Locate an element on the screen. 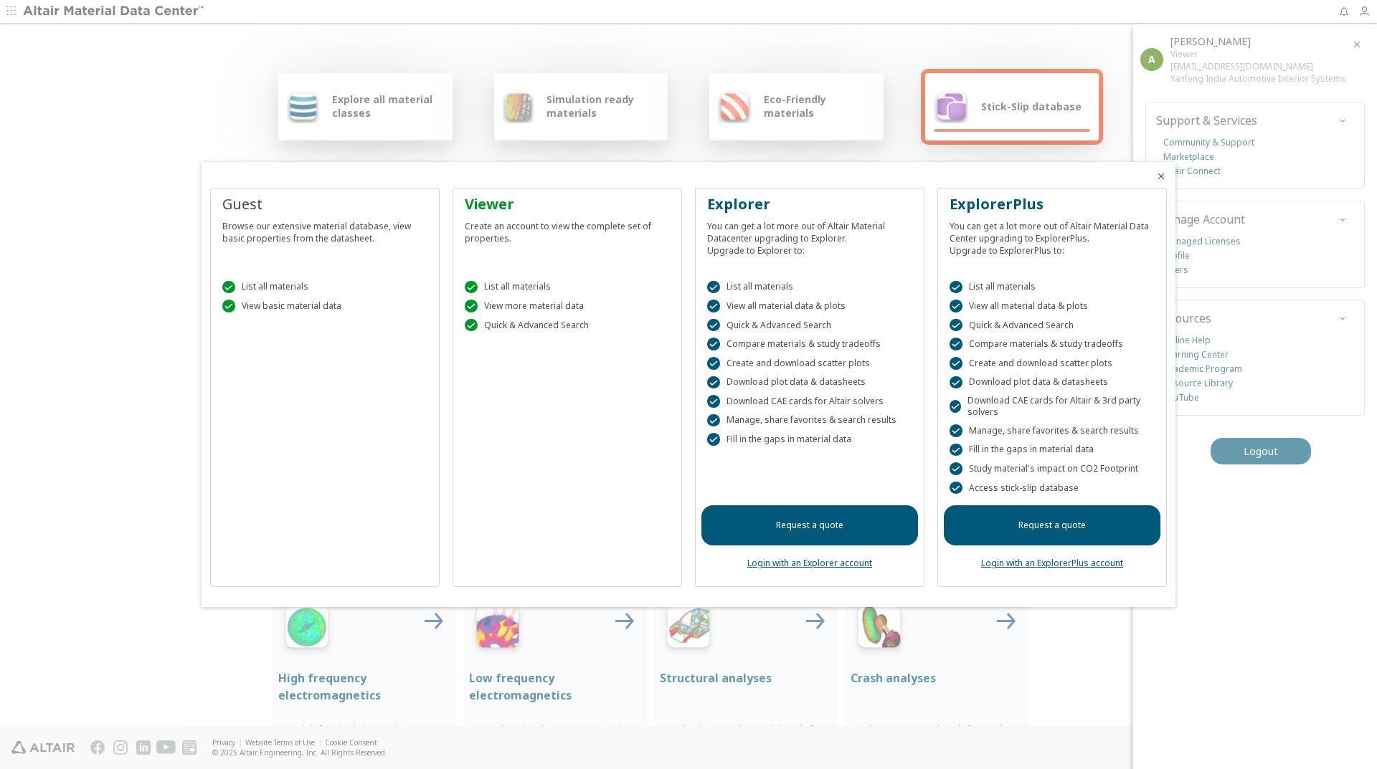 Image resolution: width=1377 pixels, height=769 pixels. div: View basic material data is located at coordinates (325, 306).